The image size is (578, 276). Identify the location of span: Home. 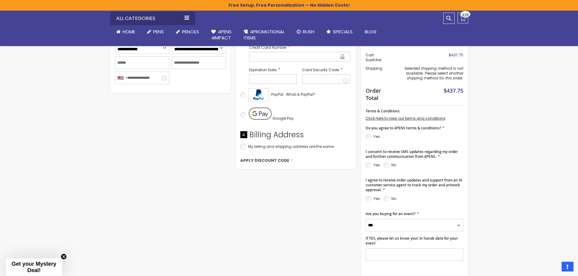
(129, 32).